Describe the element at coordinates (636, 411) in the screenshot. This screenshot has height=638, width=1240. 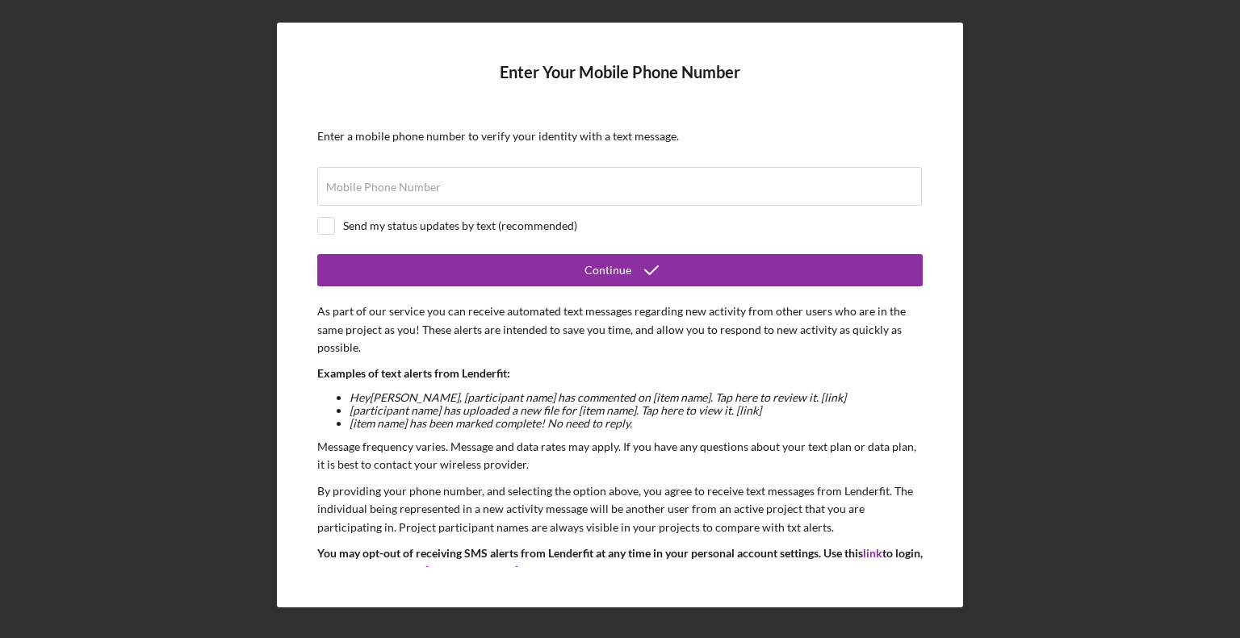
I see `li: [participant name] has uploaded a new file for [item name]. Tap here to view it. [link]` at that location.